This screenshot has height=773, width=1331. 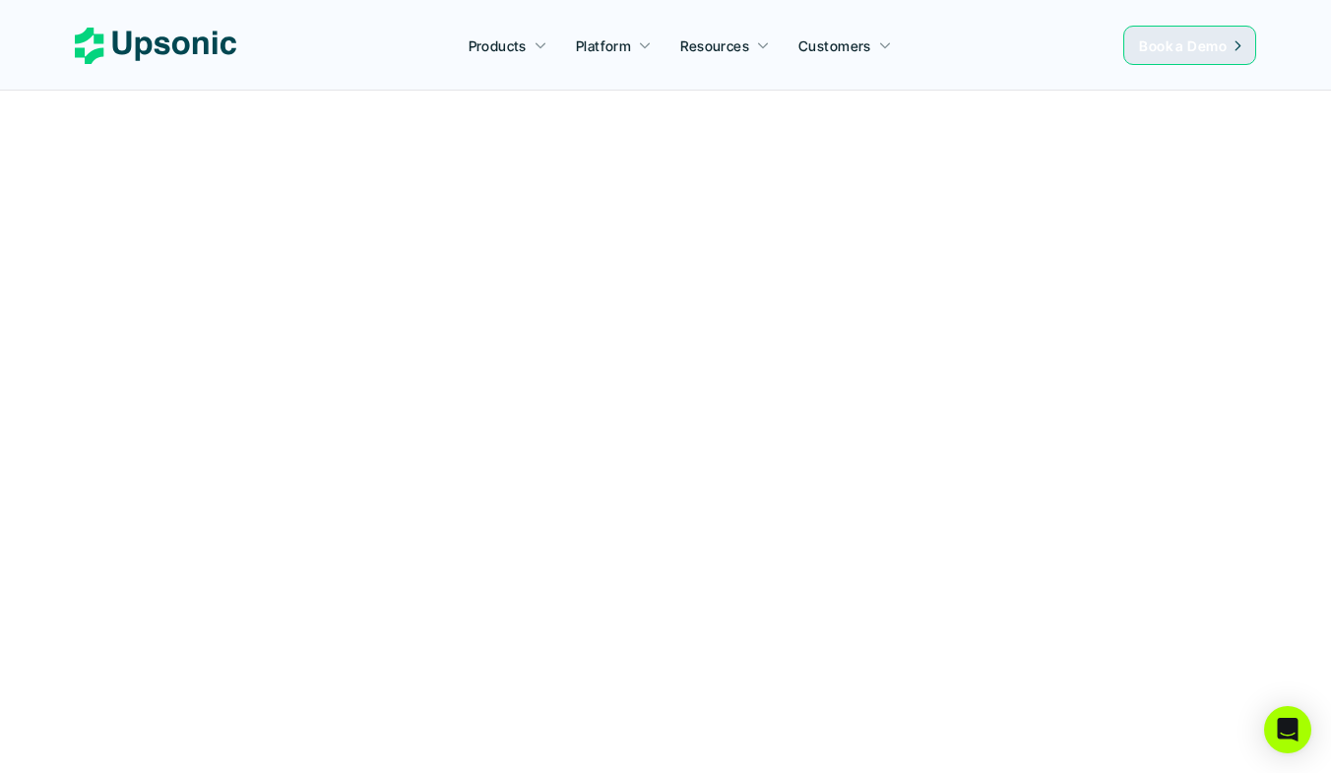 What do you see at coordinates (604, 45) in the screenshot?
I see `p: Platform` at bounding box center [604, 45].